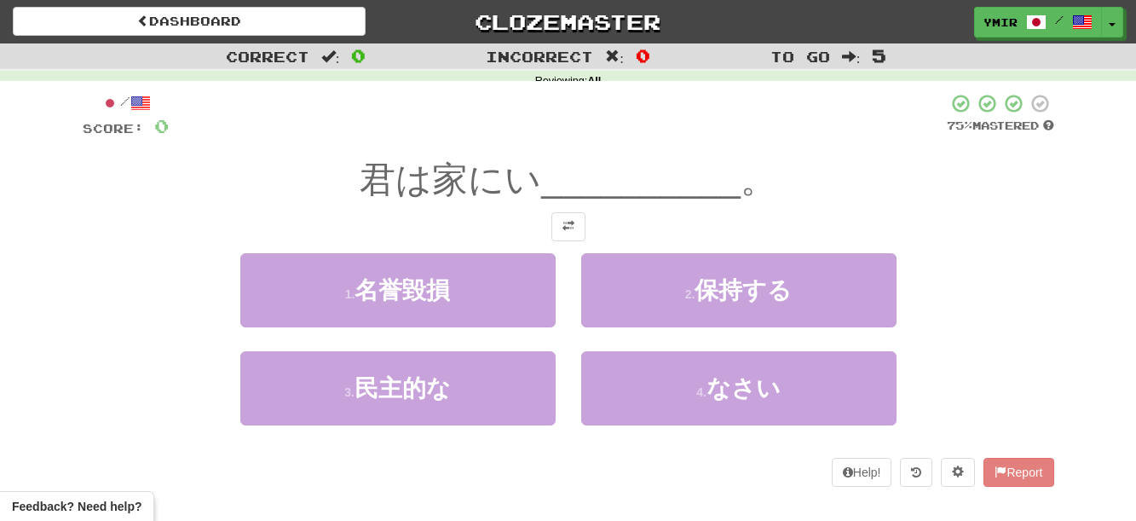  What do you see at coordinates (402, 388) in the screenshot?
I see `span: 民主的な` at bounding box center [402, 388].